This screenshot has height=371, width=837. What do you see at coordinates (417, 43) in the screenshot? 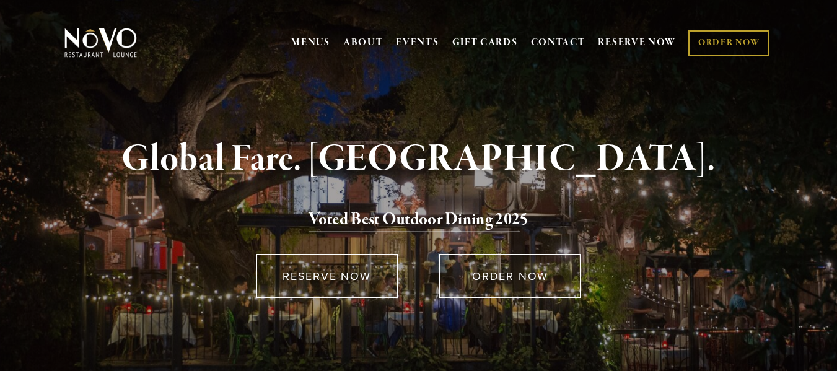
I see `a: EVENTS` at bounding box center [417, 43].